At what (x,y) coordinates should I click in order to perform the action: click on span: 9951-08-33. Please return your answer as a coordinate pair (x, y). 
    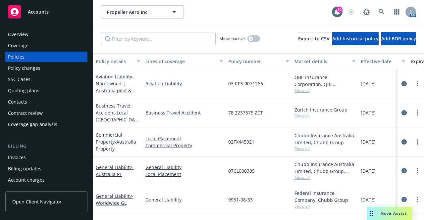
    Looking at the image, I should click on (240, 200).